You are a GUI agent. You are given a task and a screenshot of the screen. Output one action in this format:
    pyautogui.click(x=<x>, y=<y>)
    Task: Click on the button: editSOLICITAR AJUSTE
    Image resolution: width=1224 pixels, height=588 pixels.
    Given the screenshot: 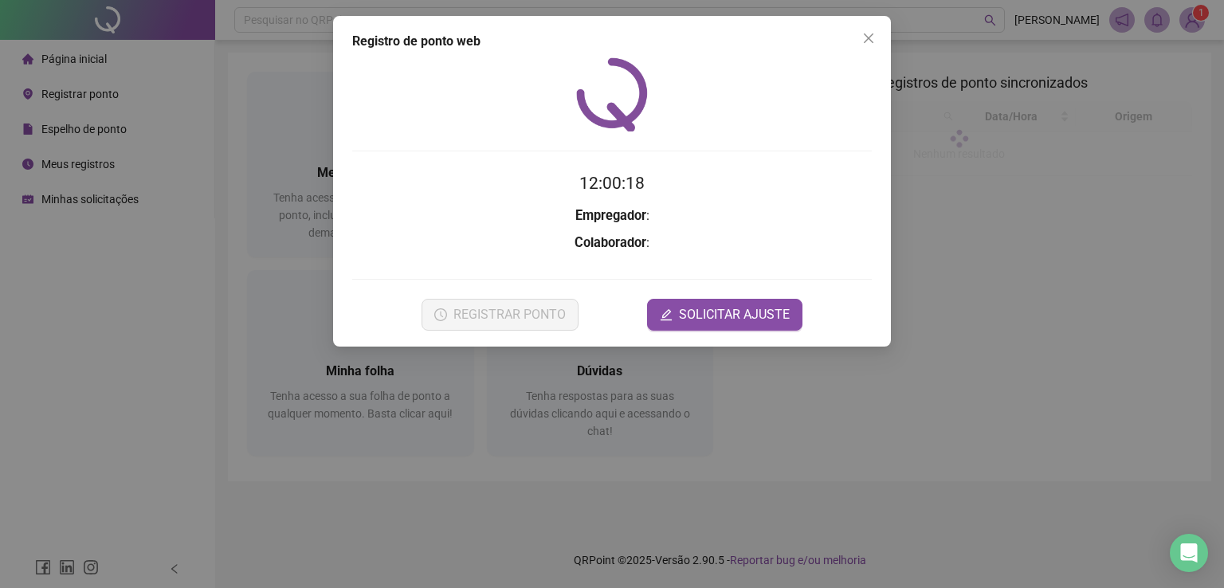 What is the action you would take?
    pyautogui.click(x=725, y=315)
    